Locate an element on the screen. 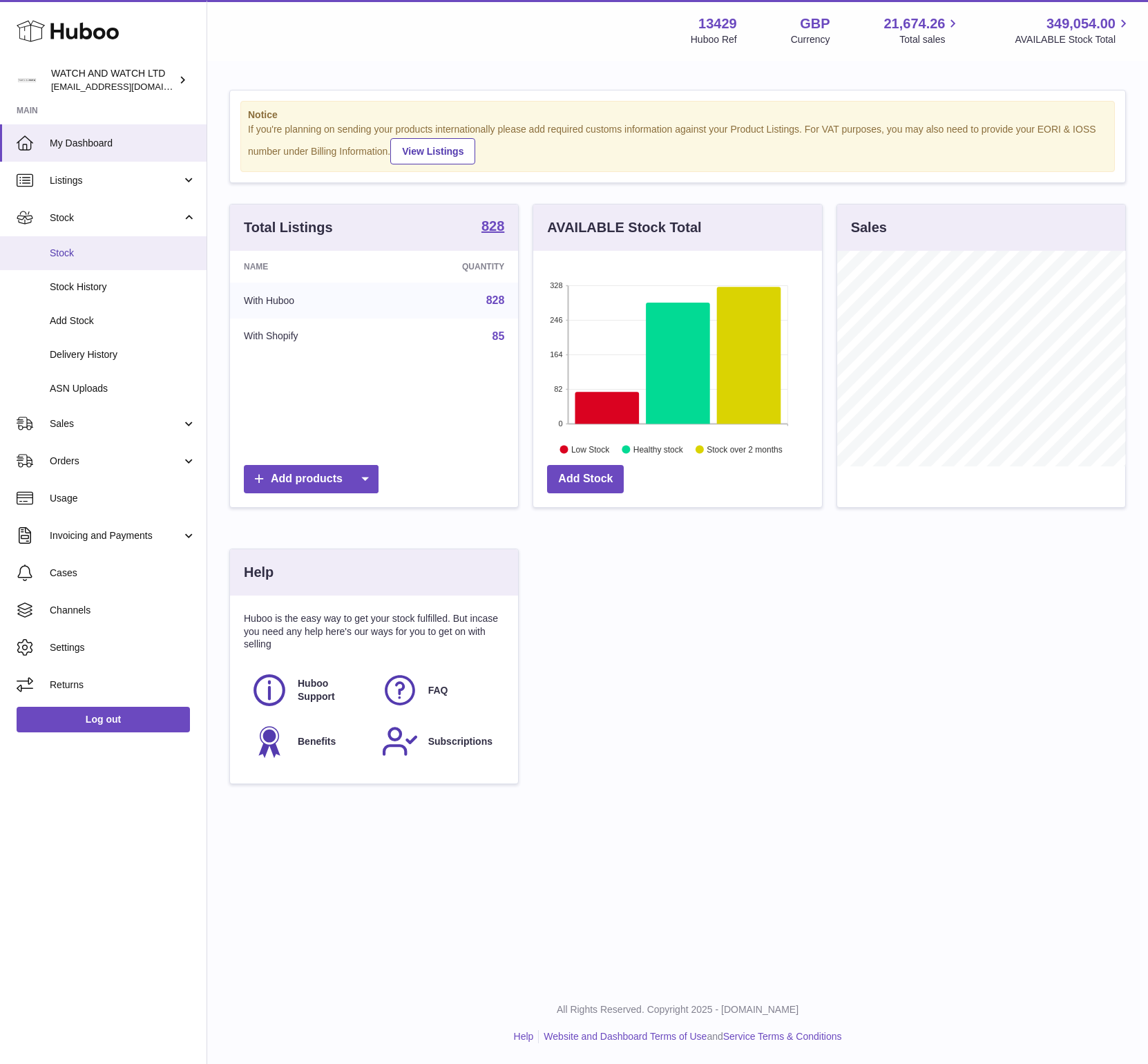  span: ASN Uploads is located at coordinates (123, 388).